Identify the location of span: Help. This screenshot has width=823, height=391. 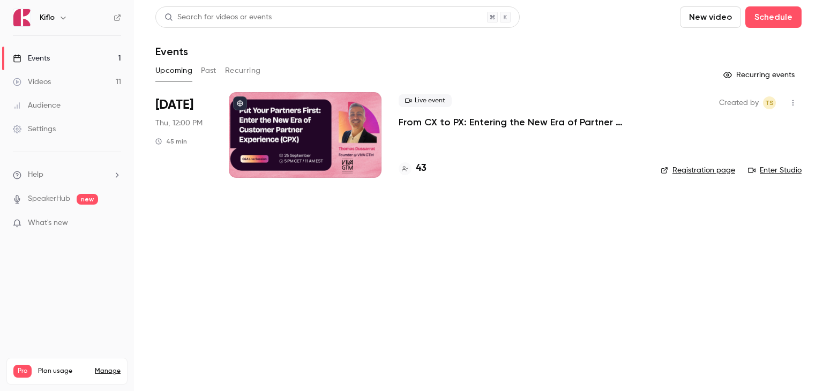
(35, 175).